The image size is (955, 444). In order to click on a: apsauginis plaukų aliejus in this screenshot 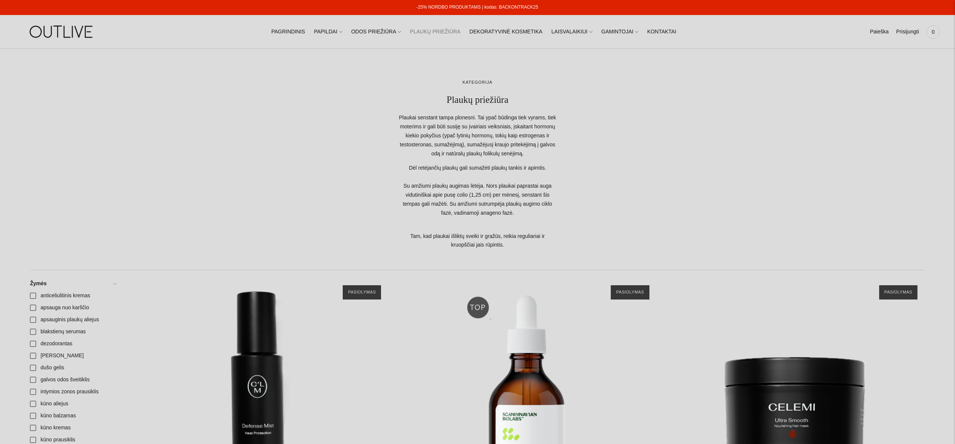, I will do `click(73, 320)`.